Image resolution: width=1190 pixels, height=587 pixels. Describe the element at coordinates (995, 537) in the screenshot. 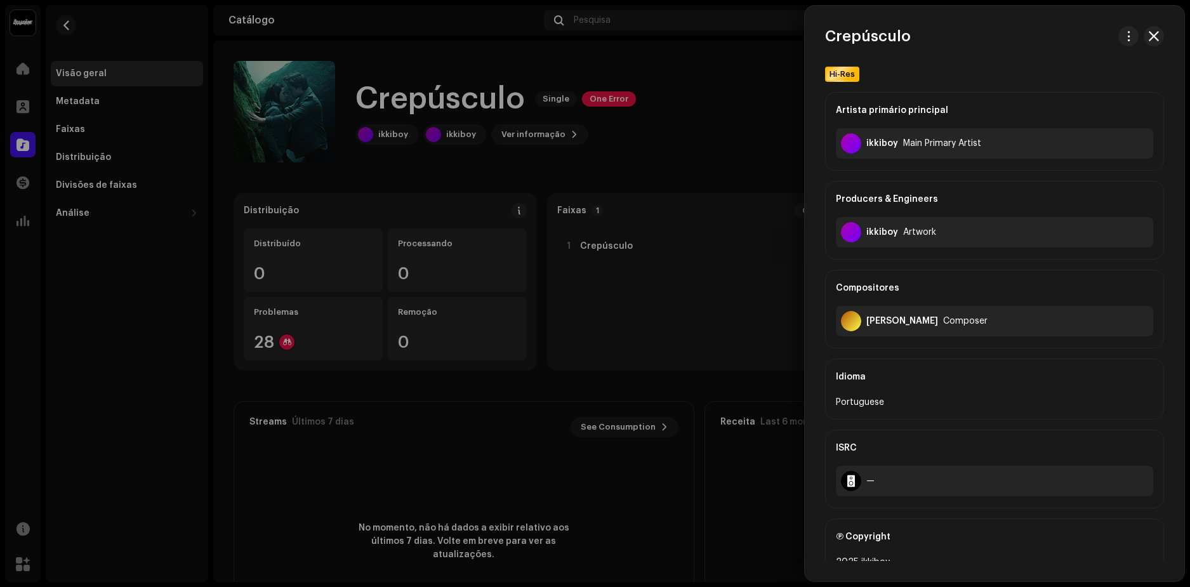

I see `div: Ⓟ Copyright` at that location.